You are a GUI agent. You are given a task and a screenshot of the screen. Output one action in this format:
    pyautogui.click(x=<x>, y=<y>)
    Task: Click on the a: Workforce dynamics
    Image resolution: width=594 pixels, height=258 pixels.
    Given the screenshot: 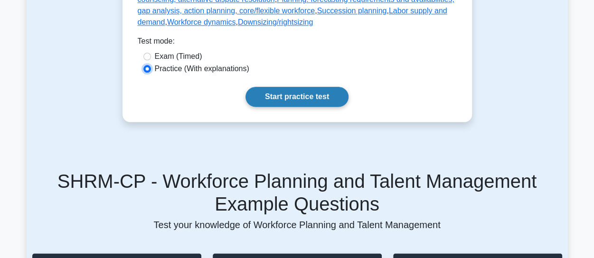 What is the action you would take?
    pyautogui.click(x=201, y=22)
    